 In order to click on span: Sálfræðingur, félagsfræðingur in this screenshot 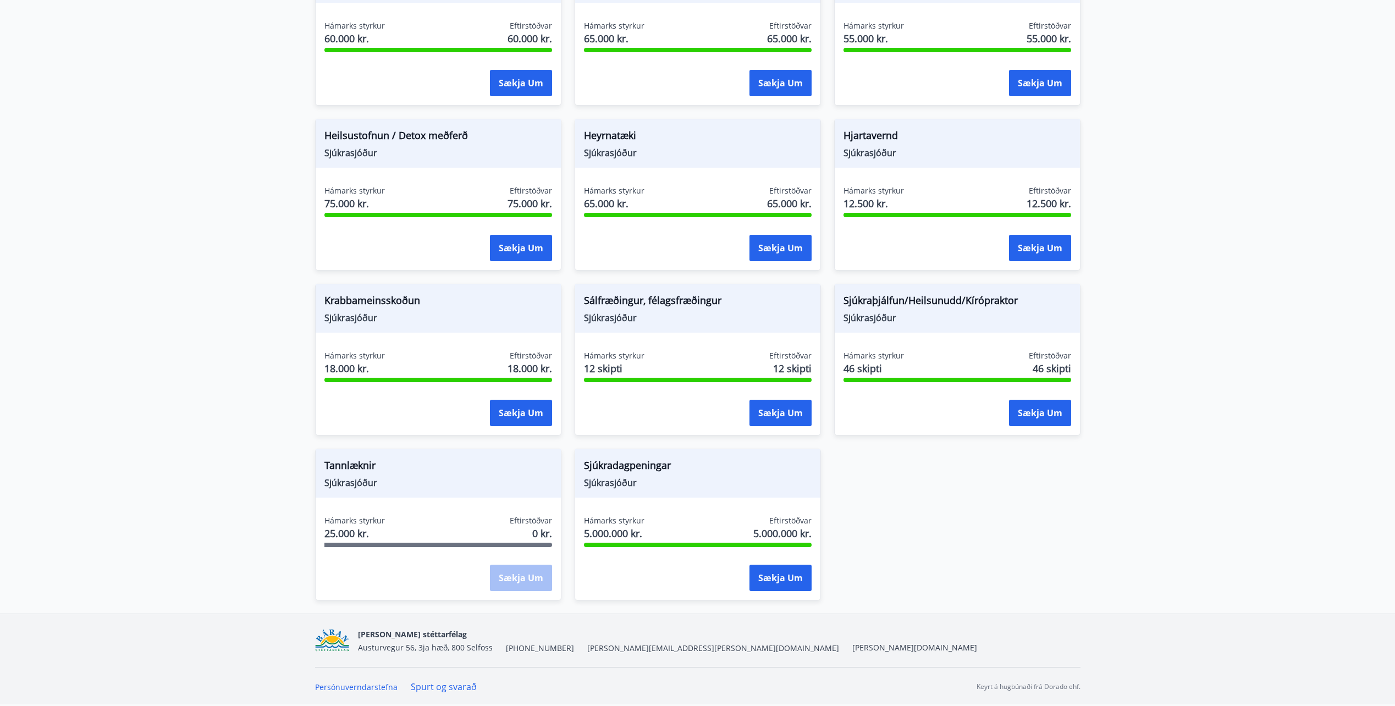, I will do `click(698, 302)`.